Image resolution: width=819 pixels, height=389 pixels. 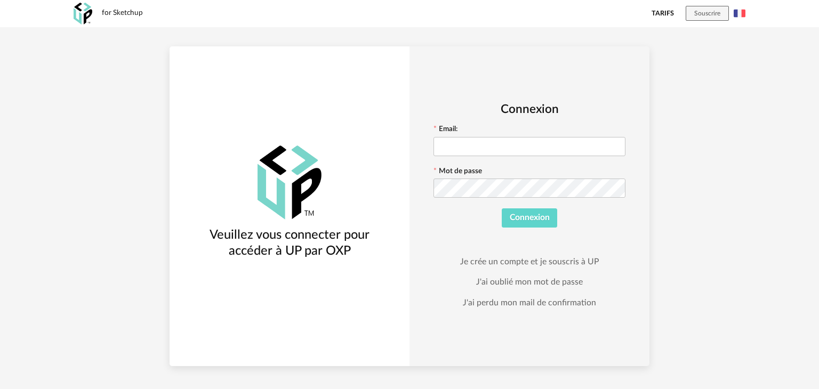 I want to click on a: Je crée un compte et je souscris à UP, so click(x=529, y=262).